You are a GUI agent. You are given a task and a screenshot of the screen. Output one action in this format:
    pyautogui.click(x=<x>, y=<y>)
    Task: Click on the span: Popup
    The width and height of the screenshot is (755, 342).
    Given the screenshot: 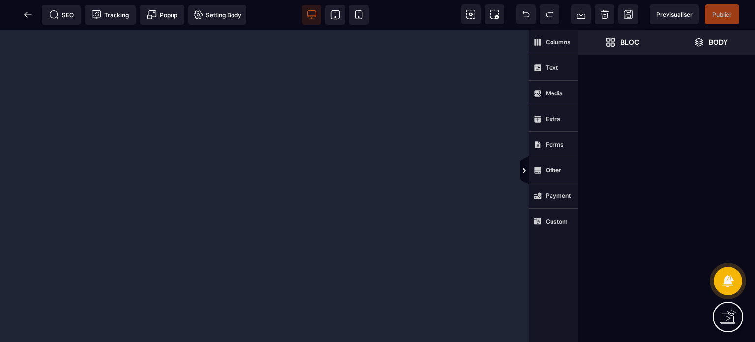 What is the action you would take?
    pyautogui.click(x=162, y=15)
    